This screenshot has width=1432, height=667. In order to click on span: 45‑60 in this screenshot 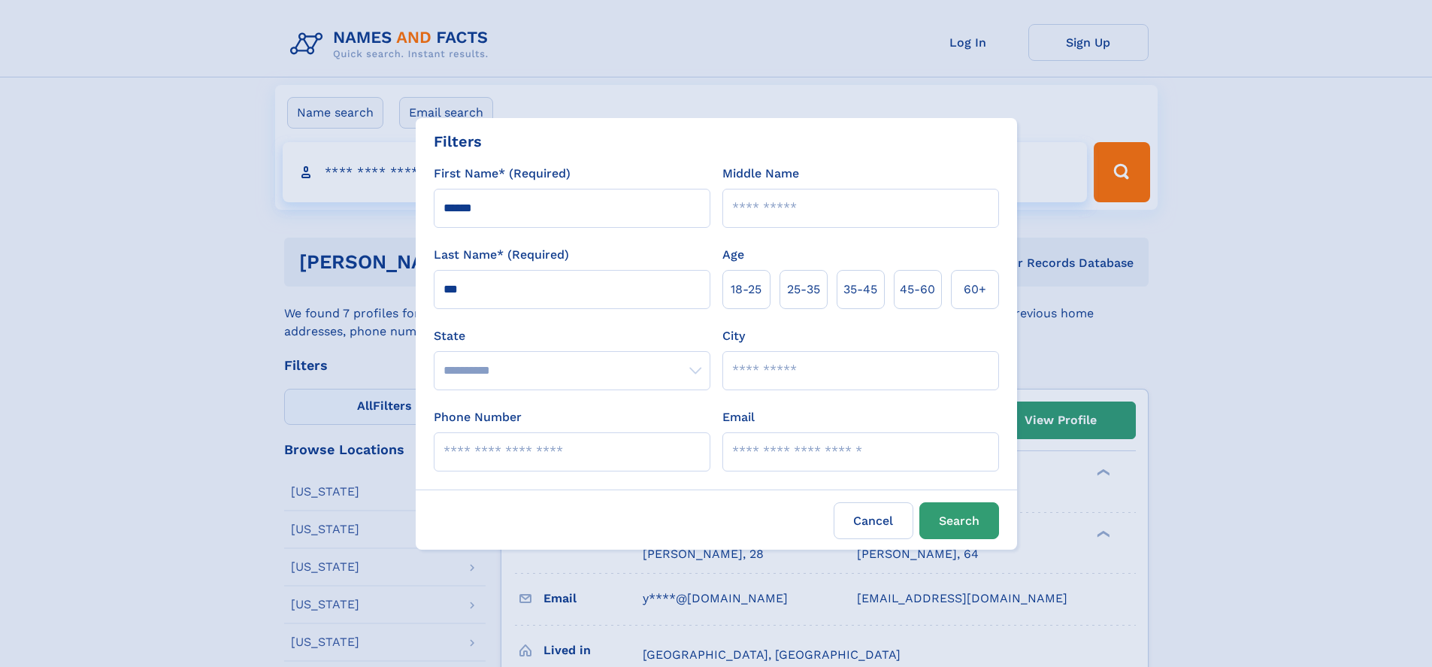, I will do `click(917, 289)`.